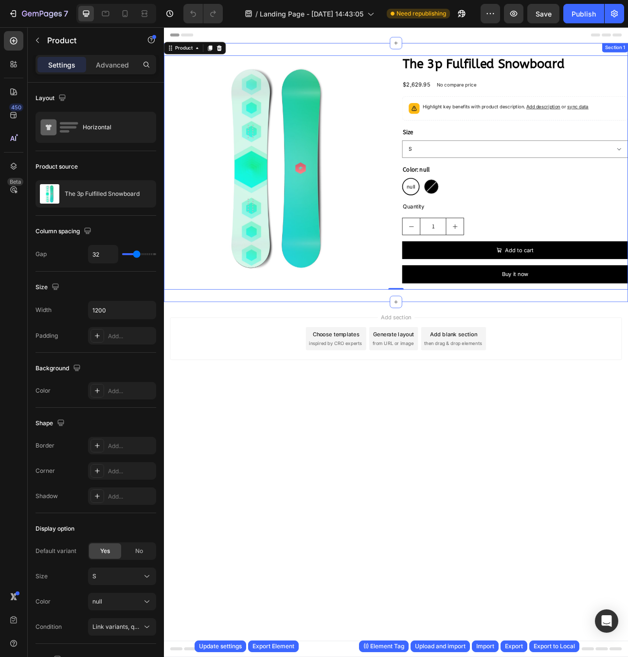 The height and width of the screenshot is (657, 628). I want to click on div: Add to cart, so click(447, 280).